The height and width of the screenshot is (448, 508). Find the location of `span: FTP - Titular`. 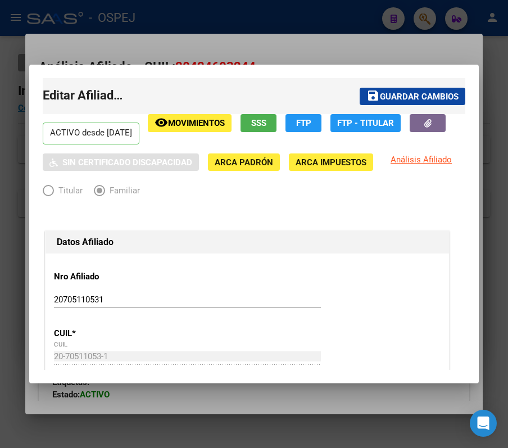

span: FTP - Titular is located at coordinates (365, 124).